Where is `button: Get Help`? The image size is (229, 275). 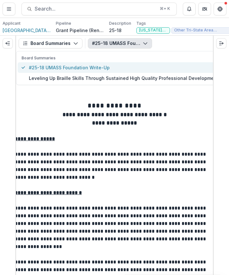 button: Get Help is located at coordinates (220, 9).